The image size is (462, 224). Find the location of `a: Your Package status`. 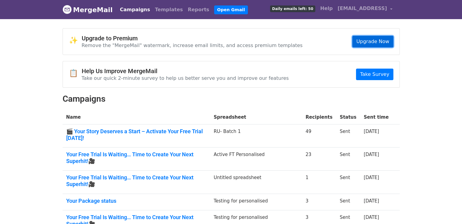

a: Your Package status is located at coordinates (136, 201).